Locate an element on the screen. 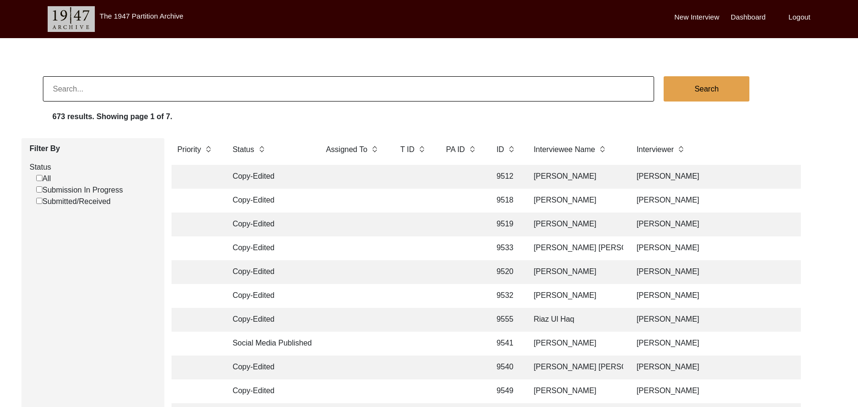 The width and height of the screenshot is (858, 407). label: Interviewee Name is located at coordinates (564, 150).